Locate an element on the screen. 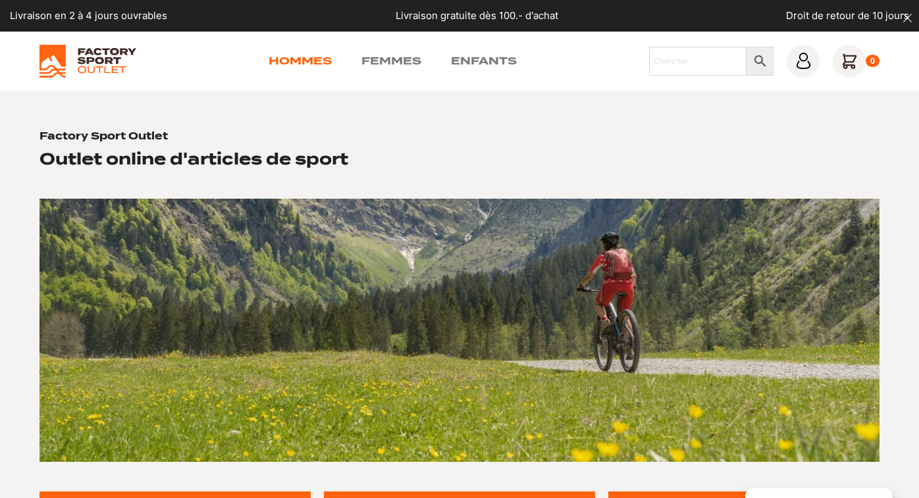  a: Enfants is located at coordinates (484, 61).